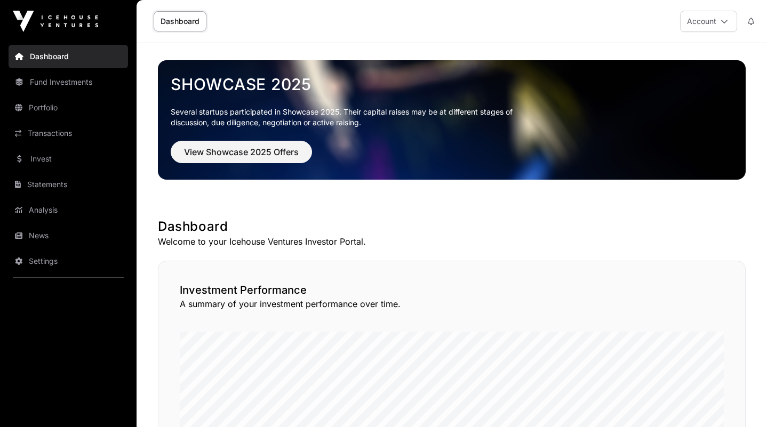 This screenshot has height=427, width=767. Describe the element at coordinates (55, 21) in the screenshot. I see `img: Icehouse Ventures Logo` at that location.